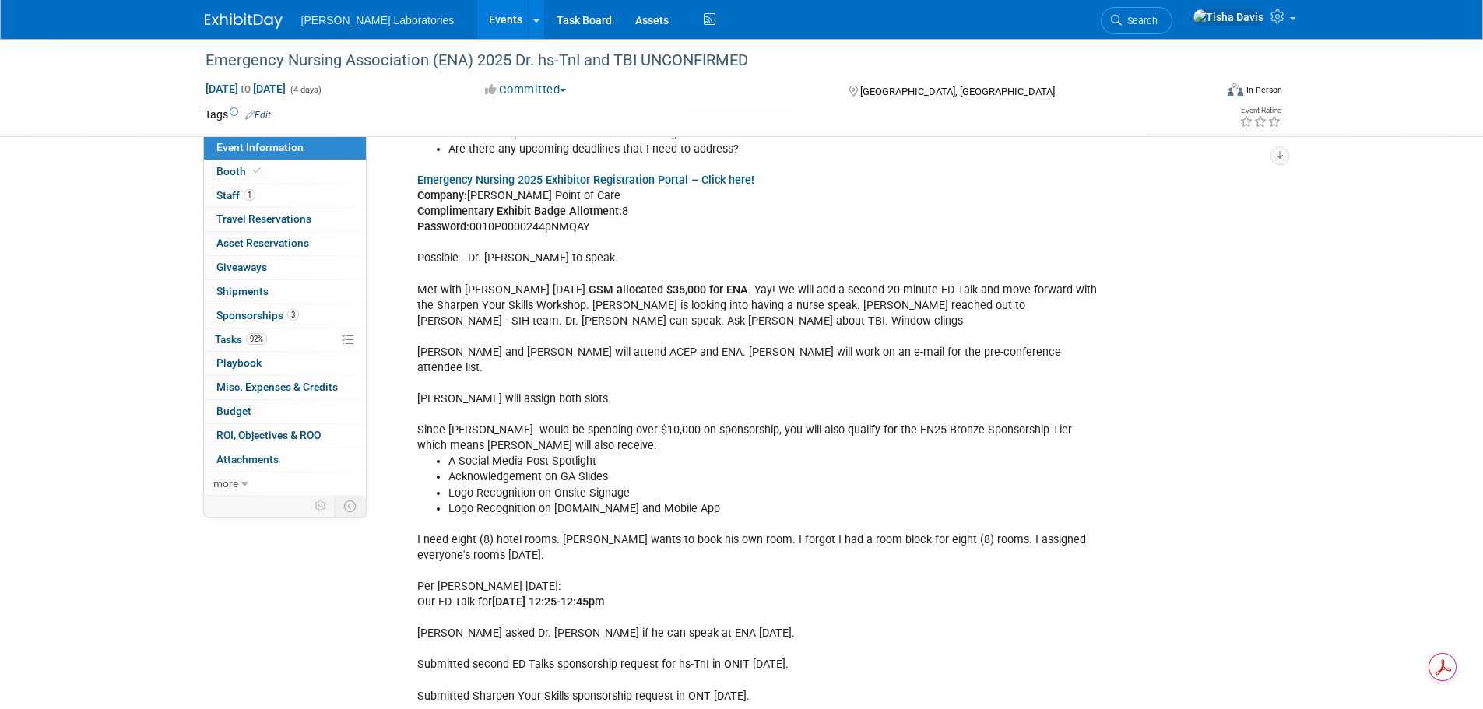  Describe the element at coordinates (264, 219) in the screenshot. I see `span: Travel Reservations` at that location.